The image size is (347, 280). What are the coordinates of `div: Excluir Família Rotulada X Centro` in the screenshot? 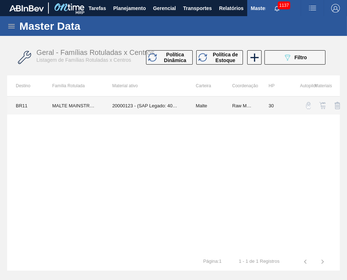 It's located at (334, 105).